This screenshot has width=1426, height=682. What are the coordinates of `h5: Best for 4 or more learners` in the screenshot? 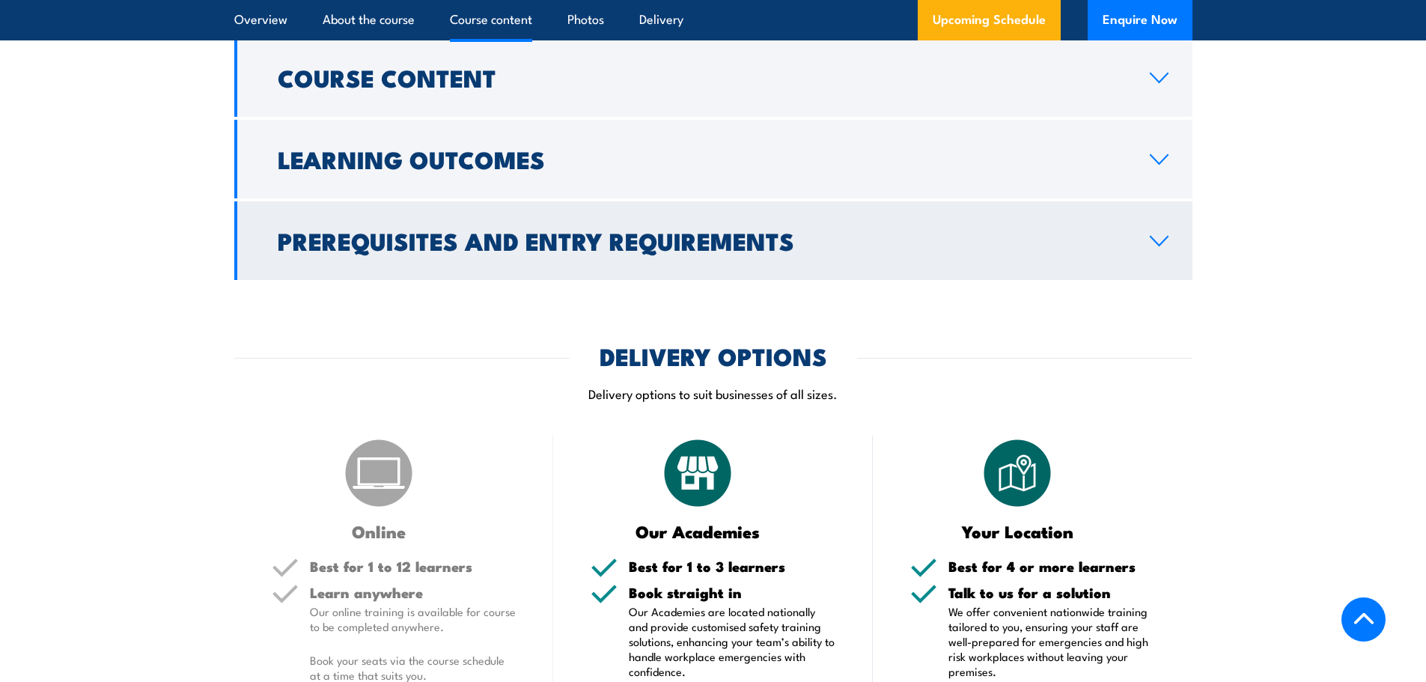 It's located at (1051, 566).